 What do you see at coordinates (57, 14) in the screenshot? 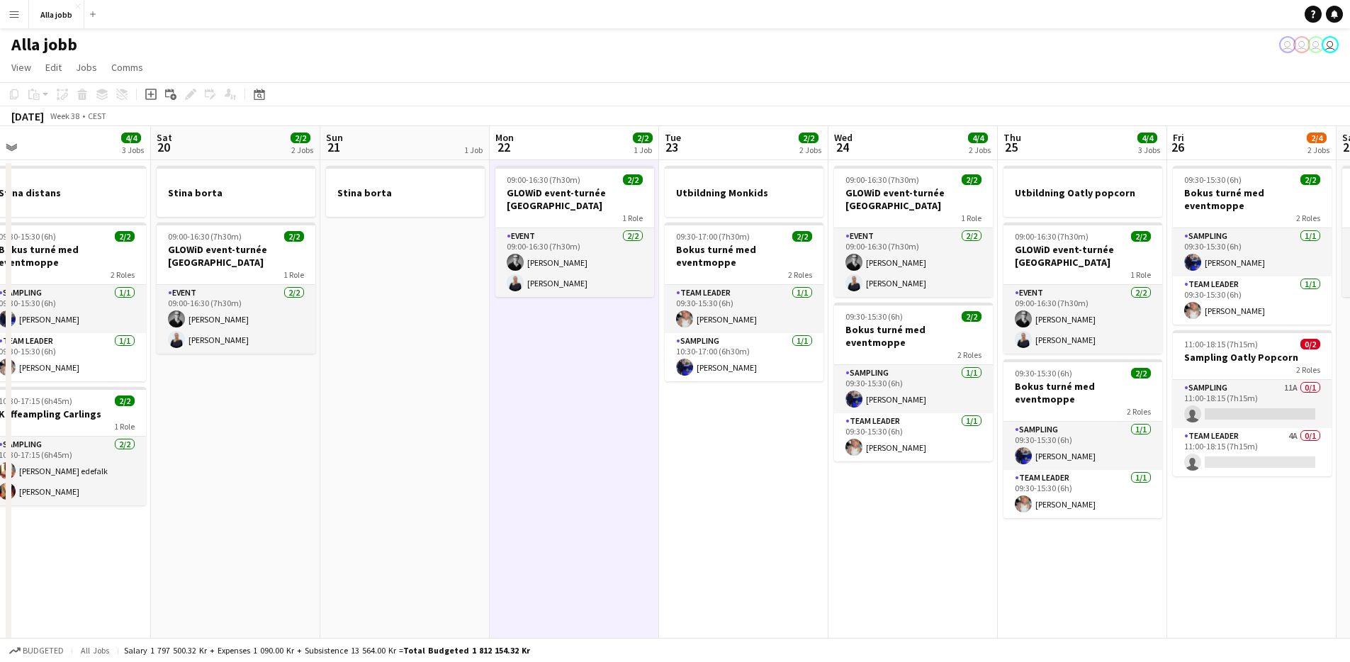
I see `button: Alla jobb` at bounding box center [57, 14].